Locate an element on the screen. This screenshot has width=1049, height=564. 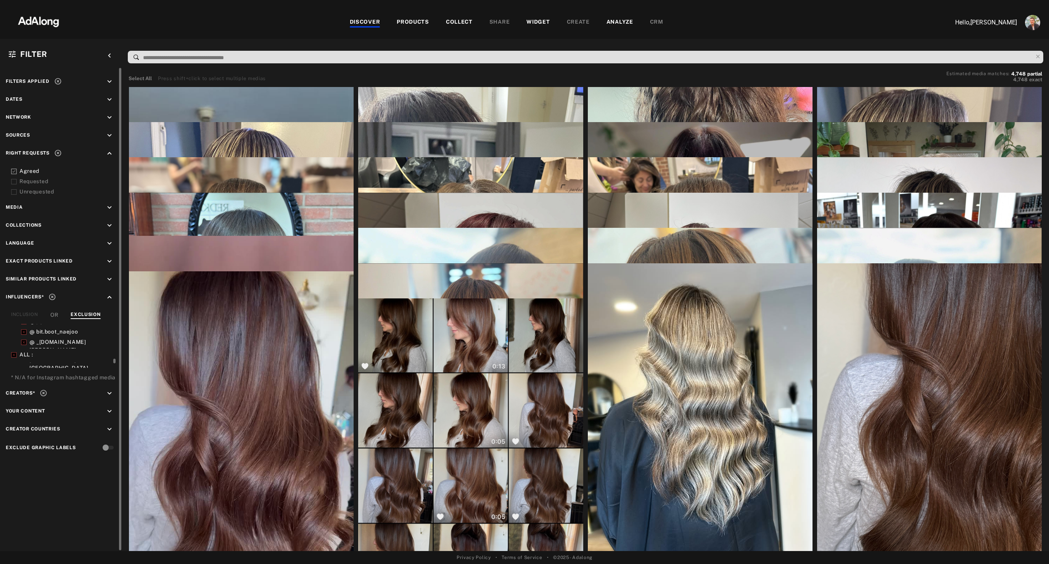
div: COLLECT is located at coordinates (459, 22).